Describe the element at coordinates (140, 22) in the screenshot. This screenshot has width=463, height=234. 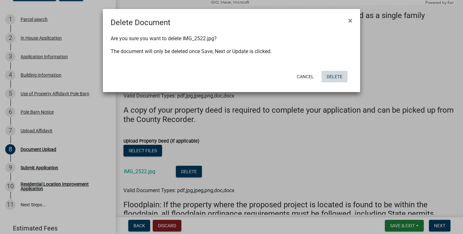
I see `h4: Delete Document` at that location.